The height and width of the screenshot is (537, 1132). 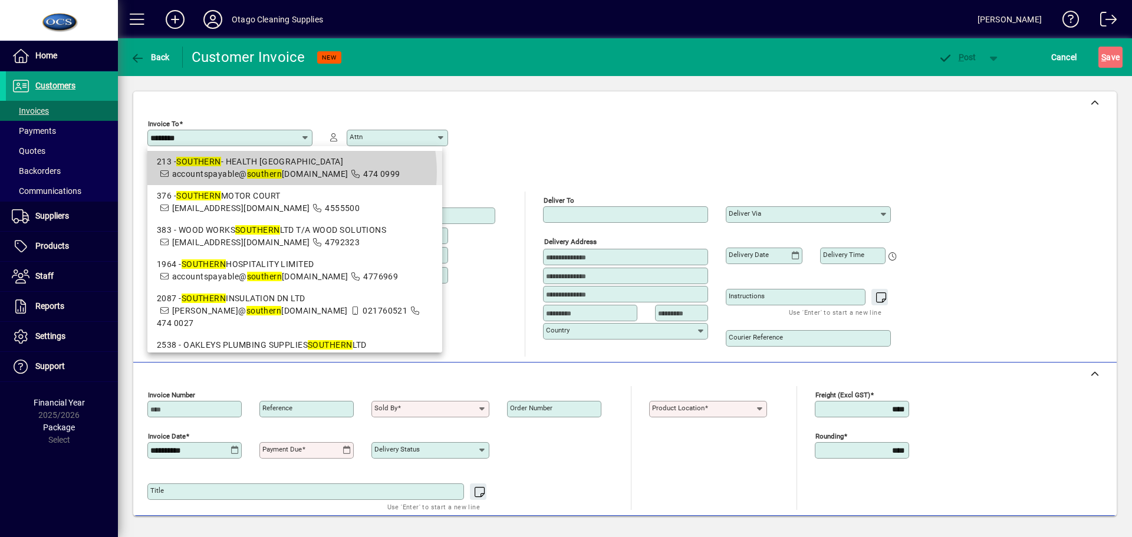 What do you see at coordinates (844, 255) in the screenshot?
I see `mat-label: Delivery time` at bounding box center [844, 255].